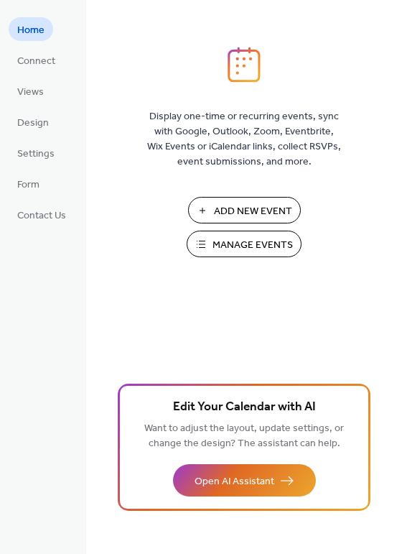 The image size is (402, 554). I want to click on button: Open AI Assistant, so click(244, 480).